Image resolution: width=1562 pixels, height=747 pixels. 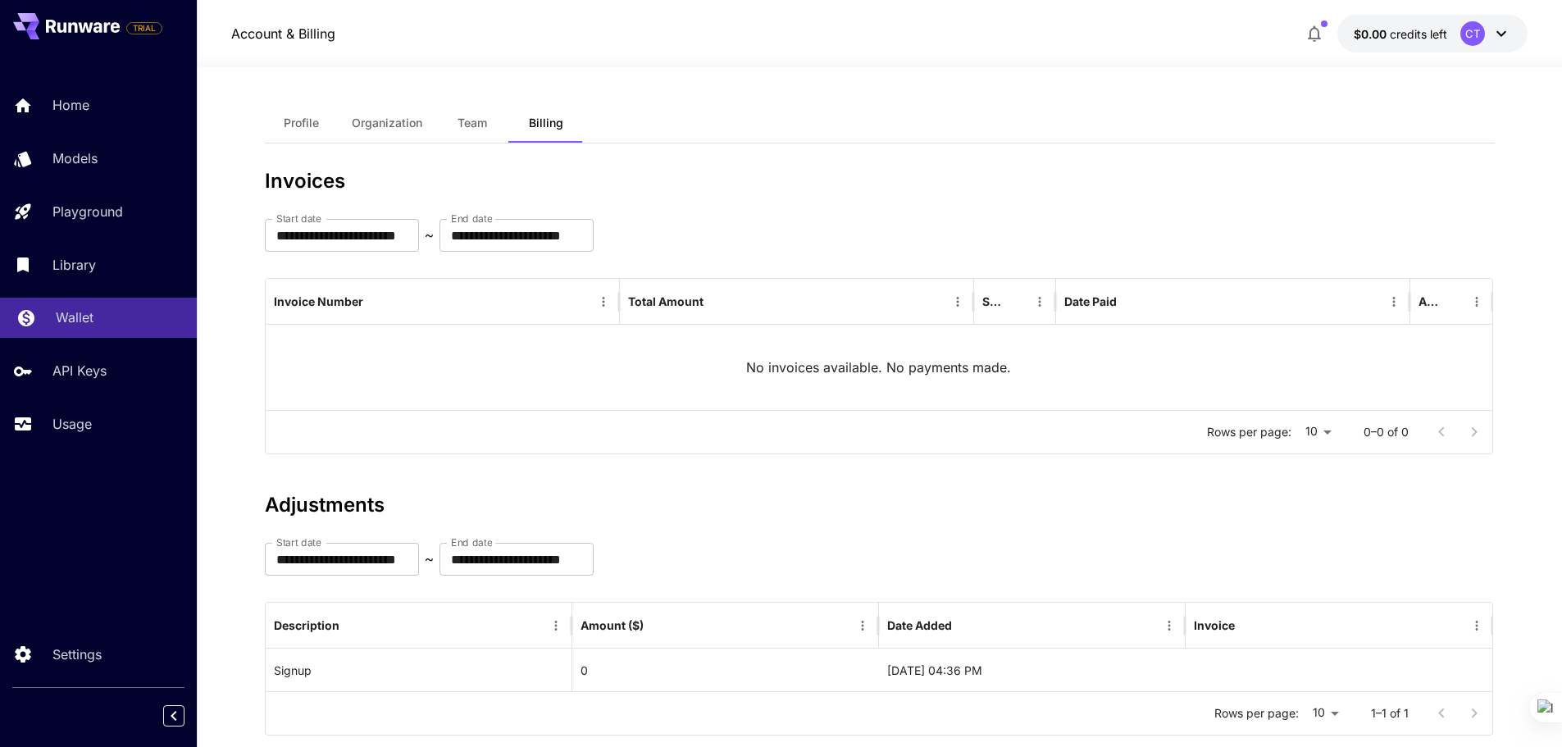 I want to click on span: Add your payment card to enable full platform functionality., so click(x=144, y=28).